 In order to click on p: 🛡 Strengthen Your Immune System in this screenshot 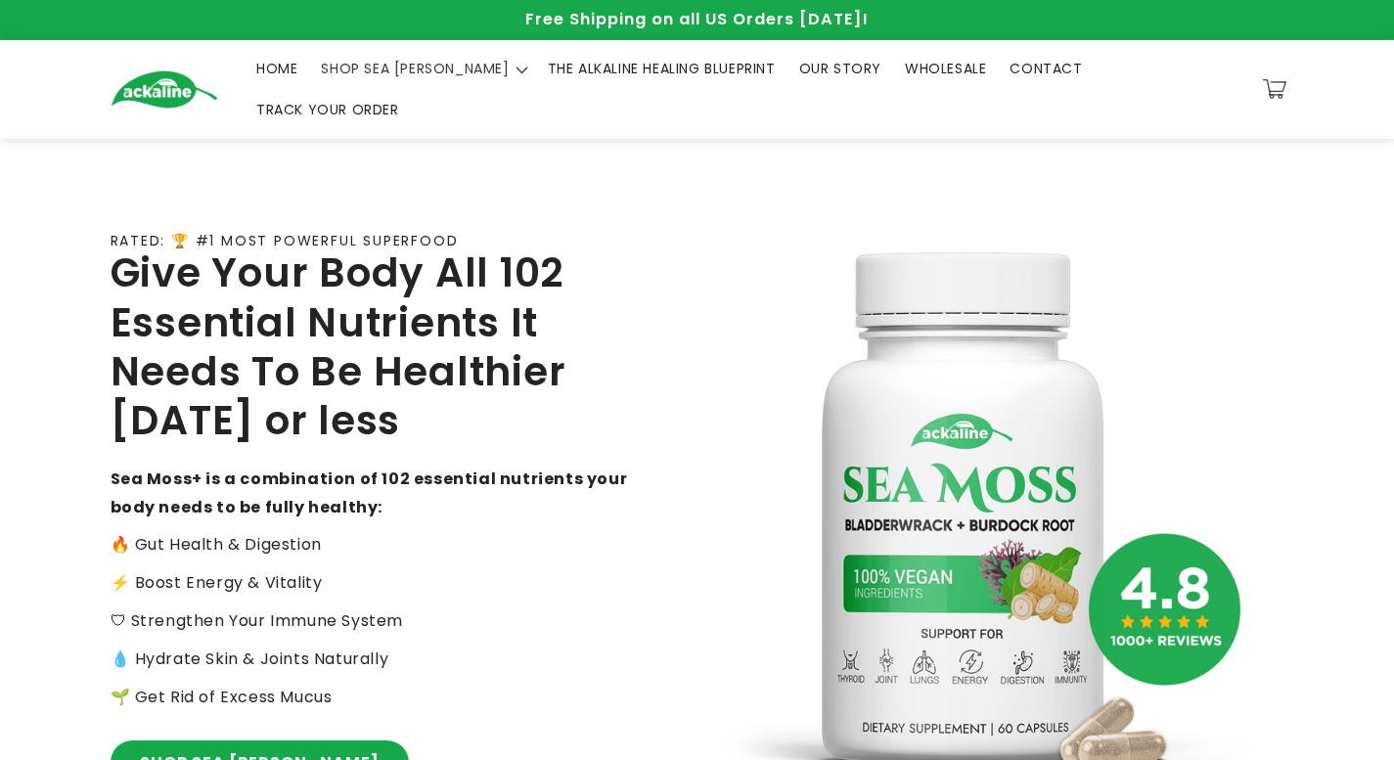, I will do `click(370, 621)`.